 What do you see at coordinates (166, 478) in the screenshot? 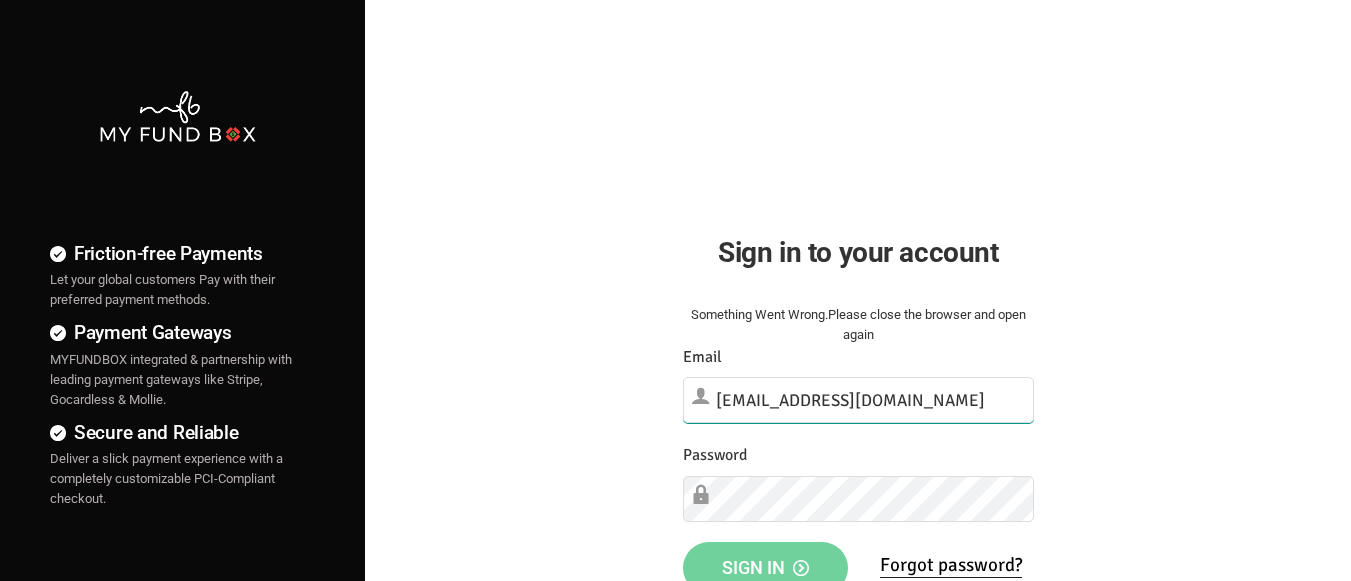
I see `span: Deliver a slick payment experience with a completely customizable PCI-Compliant checkout.` at bounding box center [166, 478].